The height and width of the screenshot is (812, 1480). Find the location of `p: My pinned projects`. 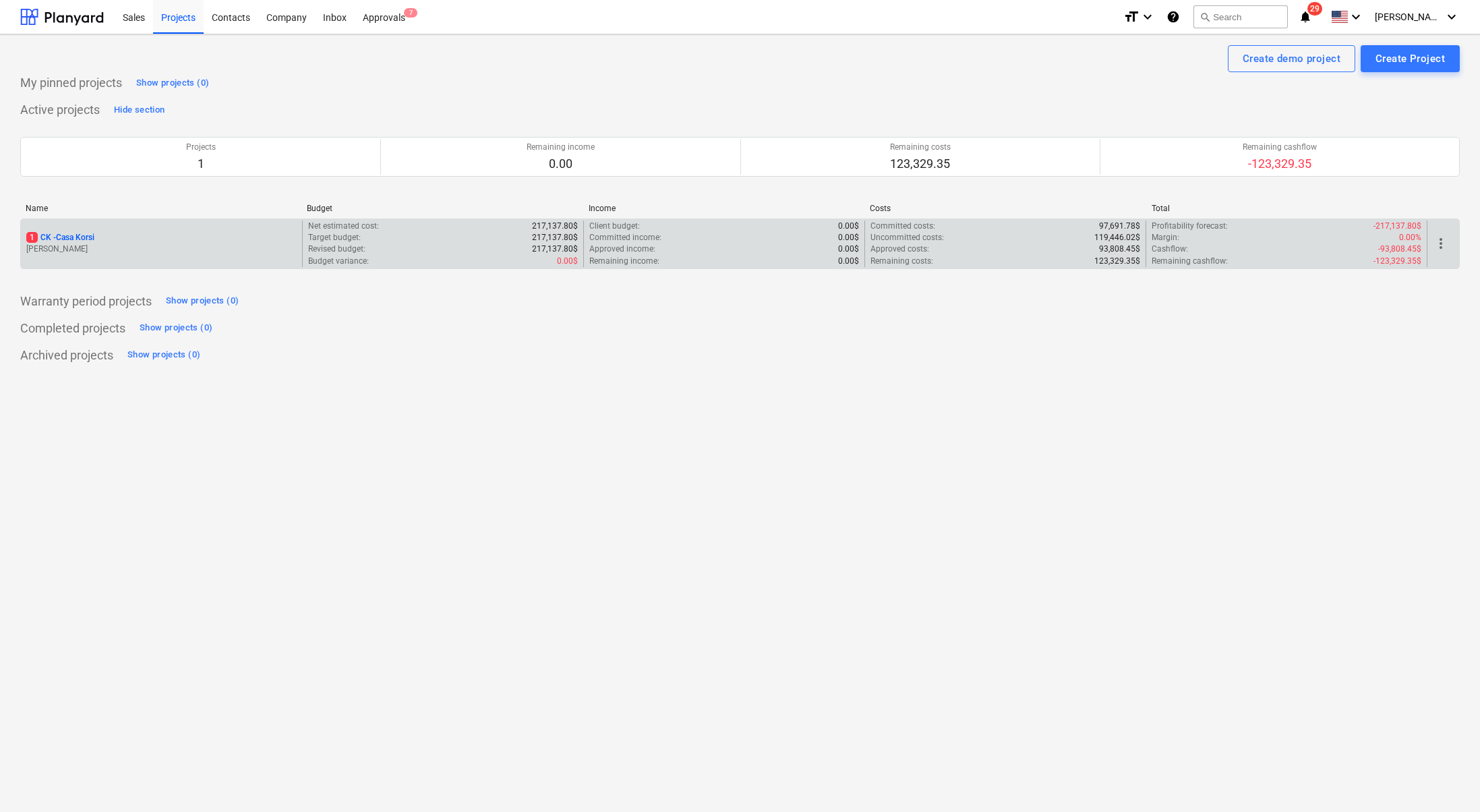

p: My pinned projects is located at coordinates (71, 83).